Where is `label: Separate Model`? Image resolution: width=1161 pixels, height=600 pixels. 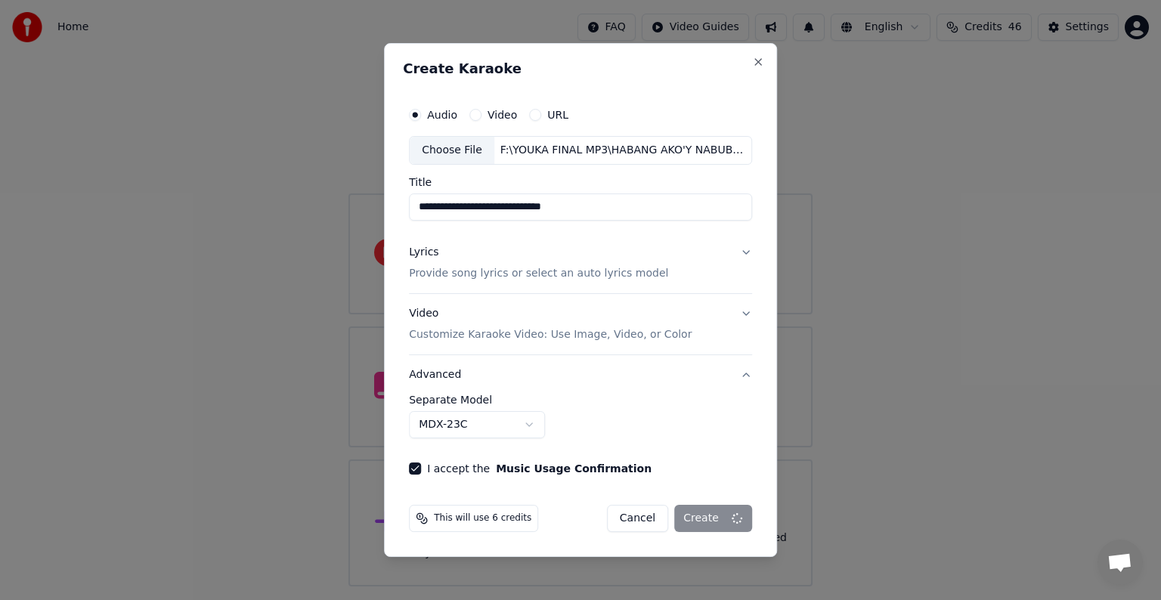 label: Separate Model is located at coordinates (580, 400).